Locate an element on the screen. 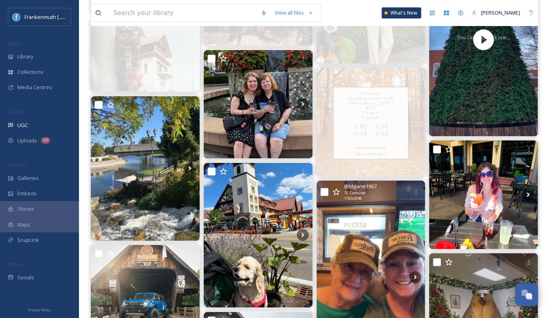 The width and height of the screenshot is (550, 318). span: Library is located at coordinates (25, 56).